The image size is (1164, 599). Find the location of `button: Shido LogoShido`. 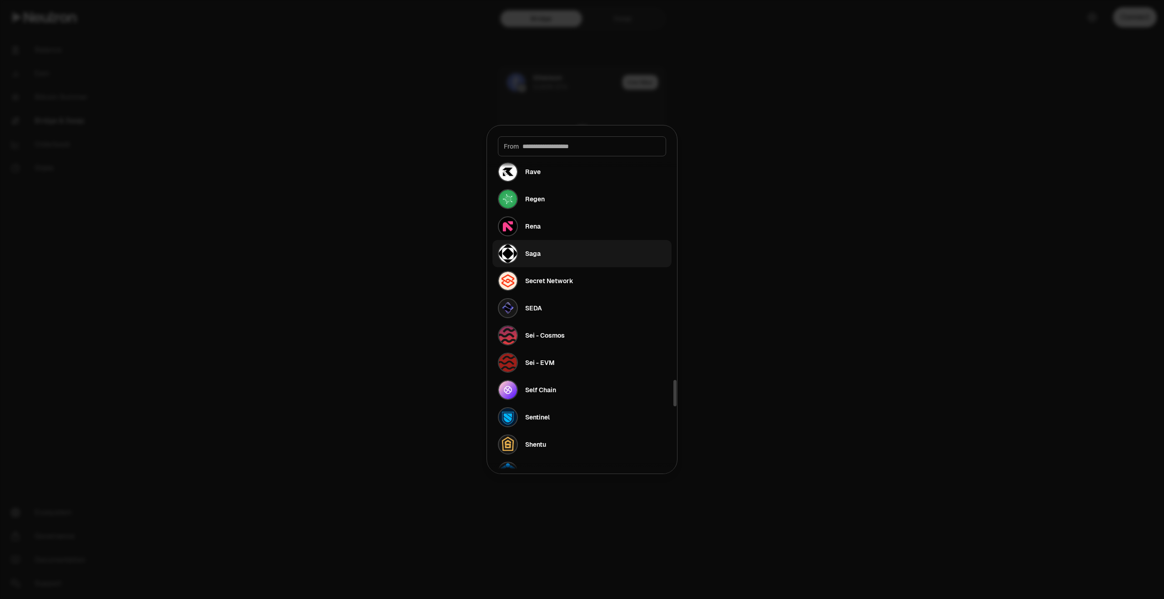

button: Shido LogoShido is located at coordinates (582, 472).